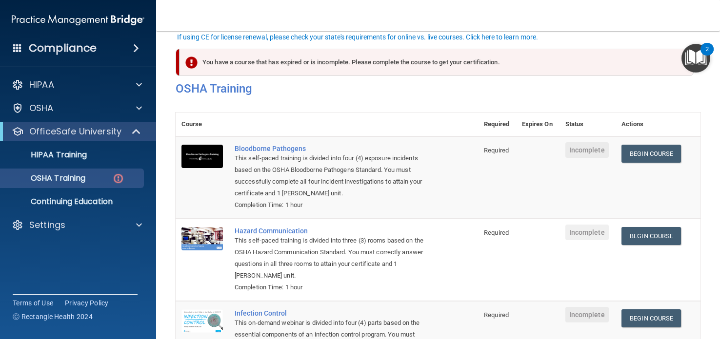 This screenshot has height=339, width=720. Describe the element at coordinates (332, 176) in the screenshot. I see `div: This self-paced training is divided into four (4) exposure incidents based on the OSHA Bloodborne...` at that location.